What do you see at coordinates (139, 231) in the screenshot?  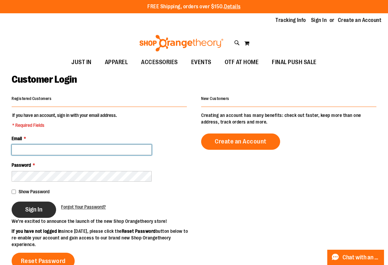 I see `strong: Reset Password` at bounding box center [139, 231].